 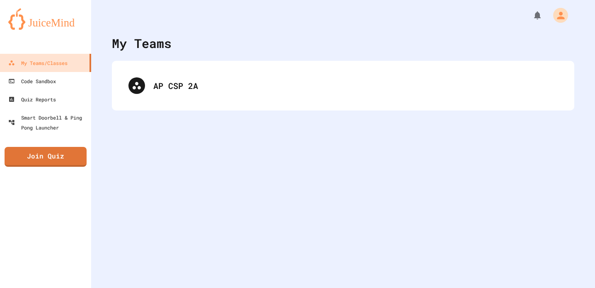 I want to click on div: My Teams/Classes, so click(x=38, y=63).